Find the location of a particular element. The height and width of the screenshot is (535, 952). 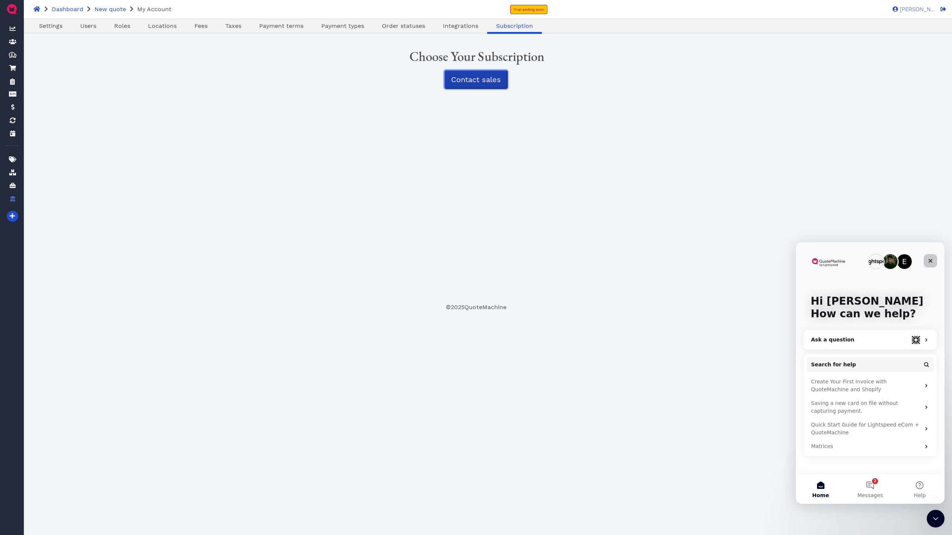

a: Dashboard is located at coordinates (67, 9).